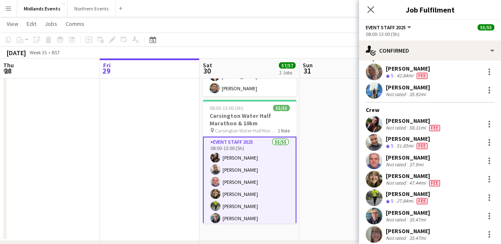 This screenshot has height=244, width=501. I want to click on button: Midlands Events, so click(42, 8).